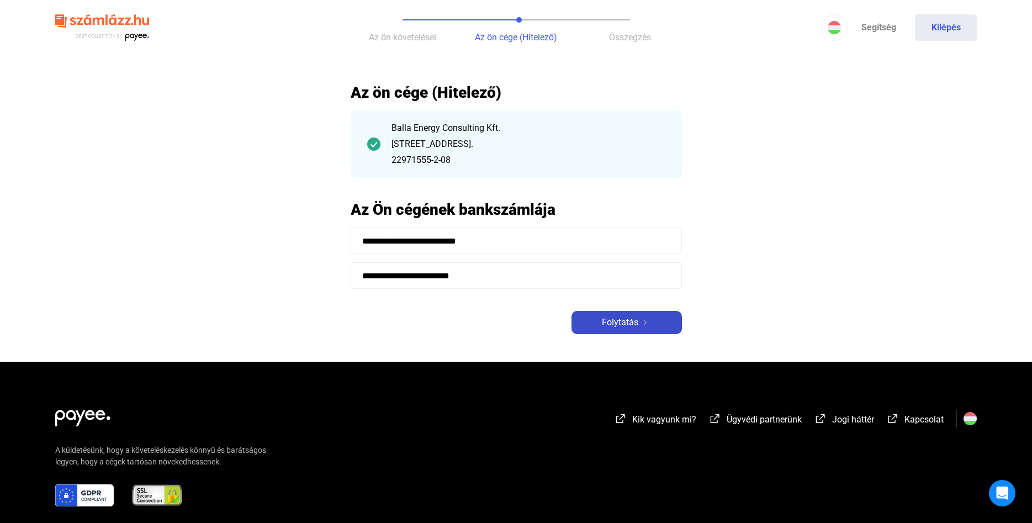 The height and width of the screenshot is (523, 1032). What do you see at coordinates (835, 28) in the screenshot?
I see `button: HU` at bounding box center [835, 28].